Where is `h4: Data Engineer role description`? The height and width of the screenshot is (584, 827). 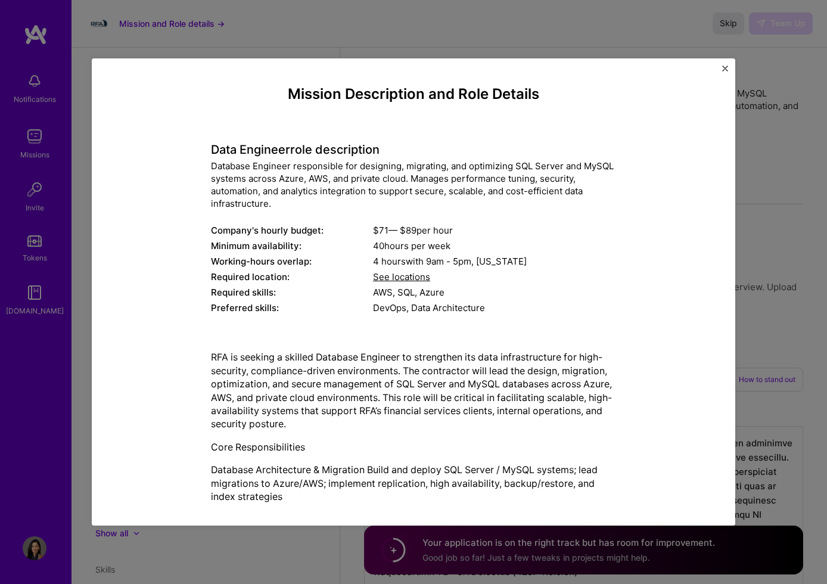 h4: Data Engineer role description is located at coordinates (413, 150).